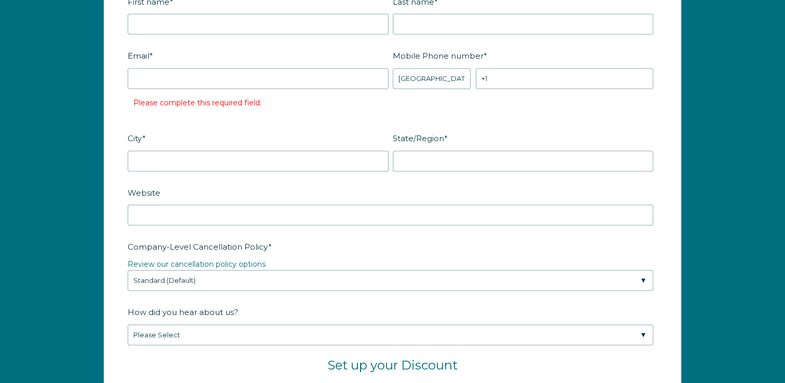  Describe the element at coordinates (392, 365) in the screenshot. I see `span: Set up your Discount` at that location.